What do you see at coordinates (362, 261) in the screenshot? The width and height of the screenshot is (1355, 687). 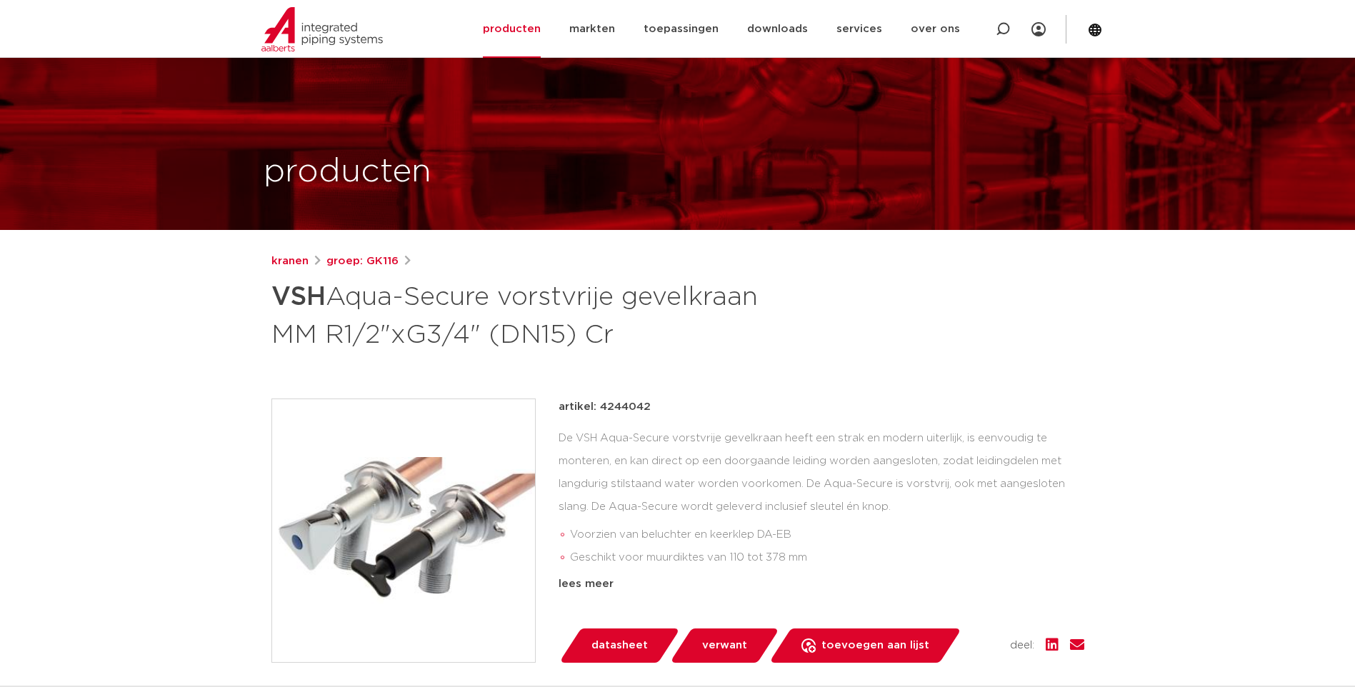 I see `a: groep: GK116` at bounding box center [362, 261].